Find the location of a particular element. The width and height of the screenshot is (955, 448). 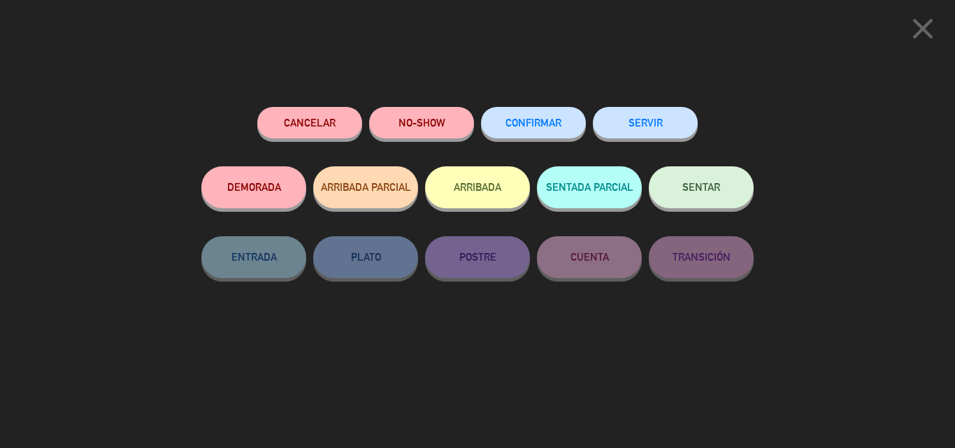

span: ARRIBADA PARCIAL is located at coordinates (366, 187).